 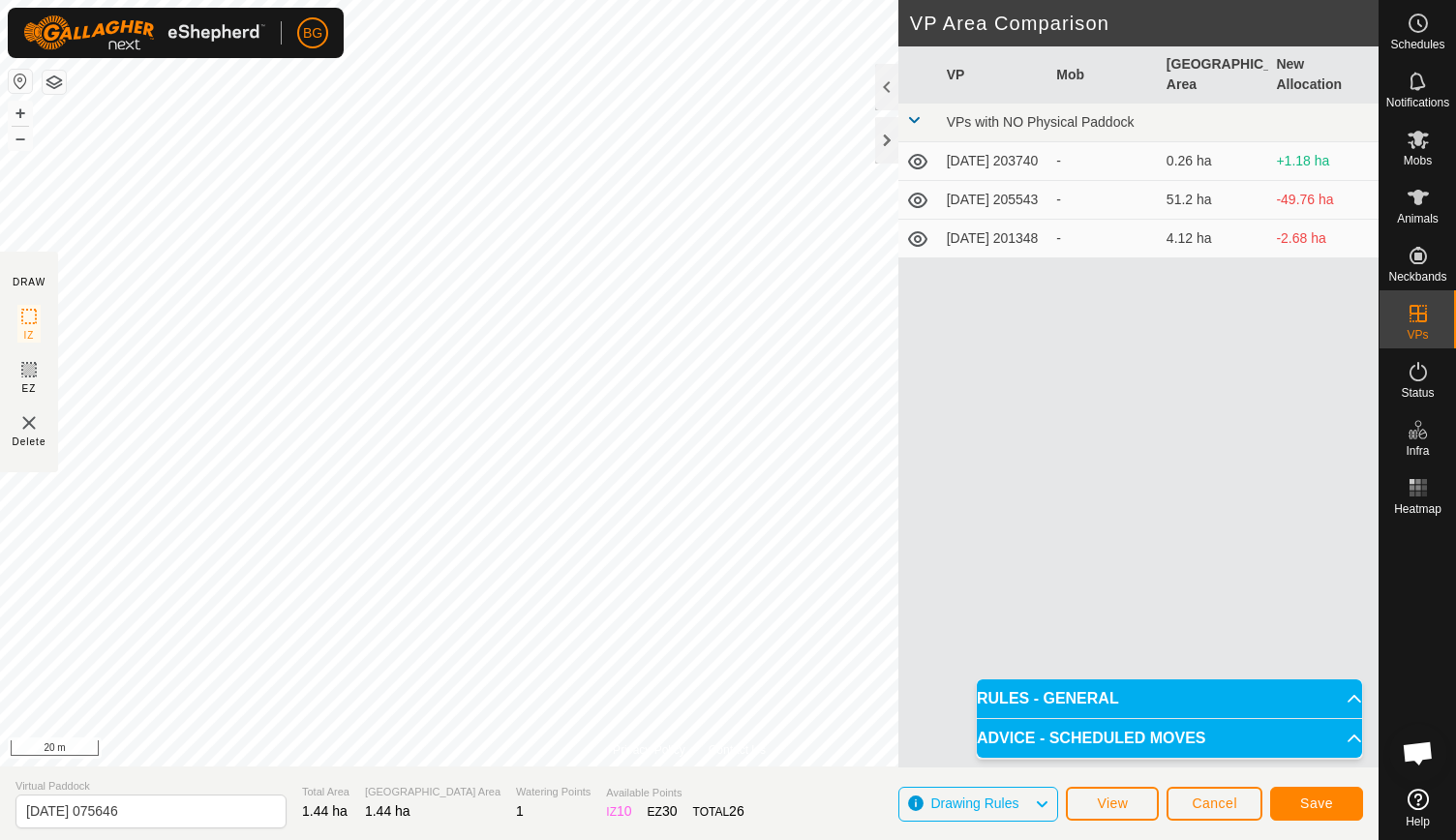 I want to click on td: 4.12 ha, so click(x=1214, y=239).